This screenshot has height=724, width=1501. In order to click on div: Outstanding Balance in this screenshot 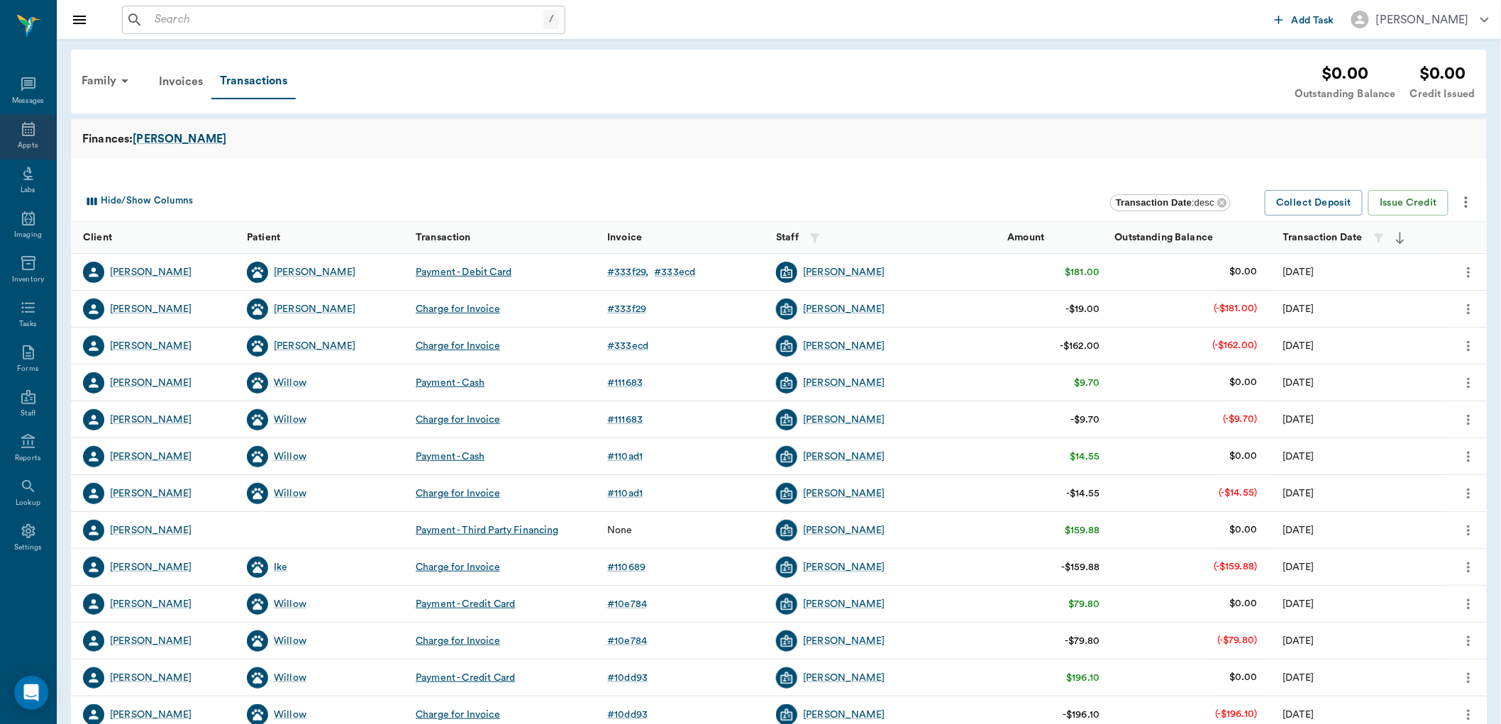, I will do `click(1345, 94)`.